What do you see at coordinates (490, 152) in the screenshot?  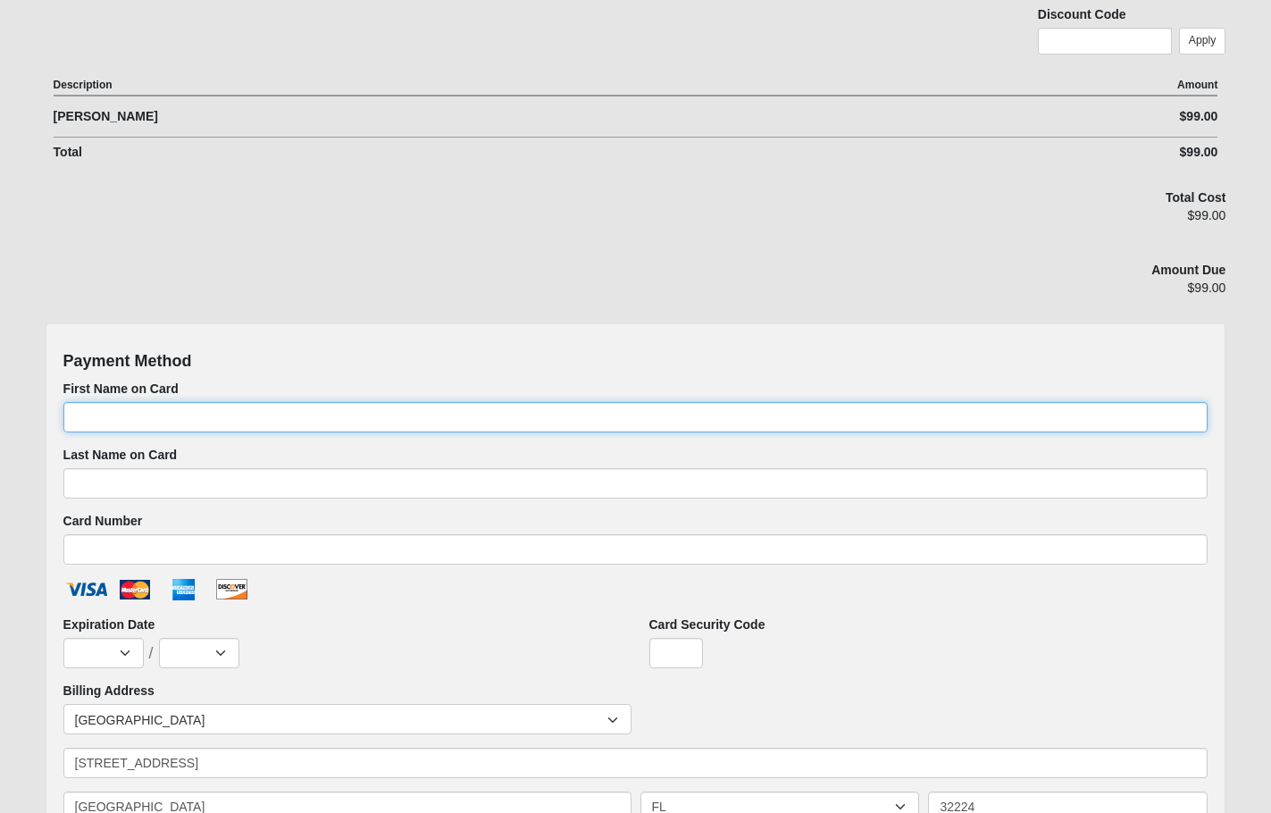 I see `div: Total` at bounding box center [490, 152].